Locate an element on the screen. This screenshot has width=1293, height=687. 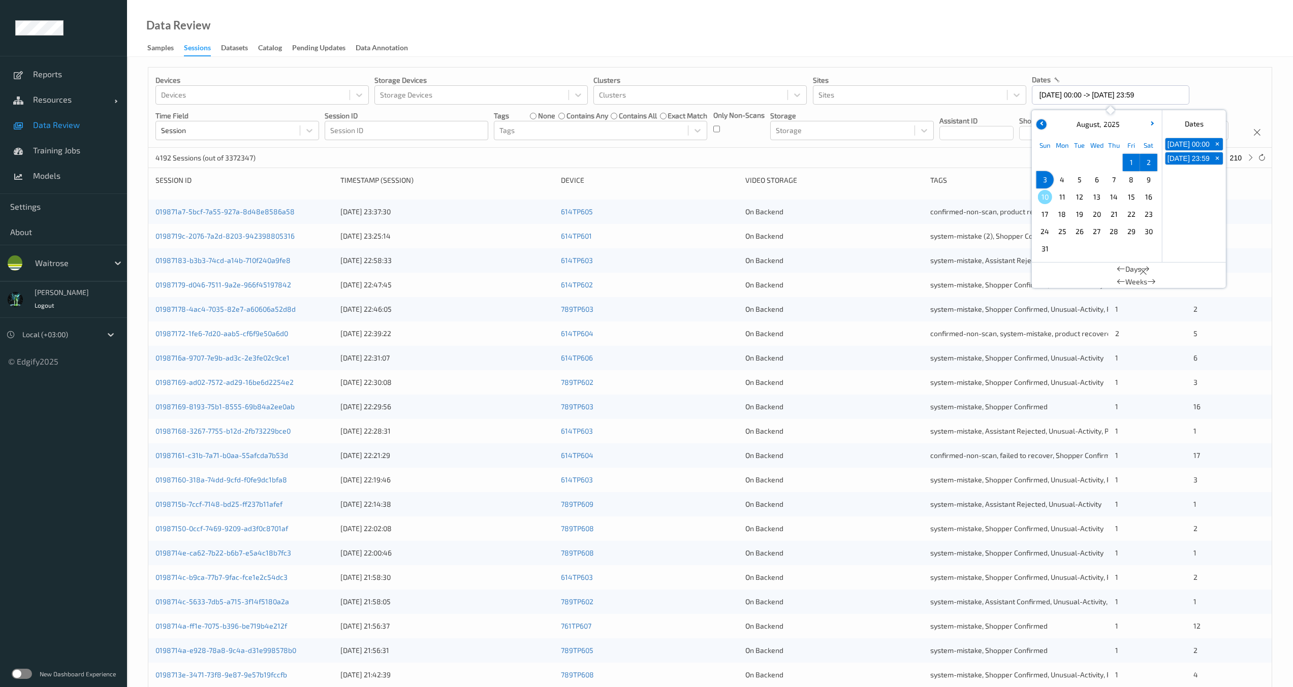
span: 3 is located at coordinates (1195, 480).